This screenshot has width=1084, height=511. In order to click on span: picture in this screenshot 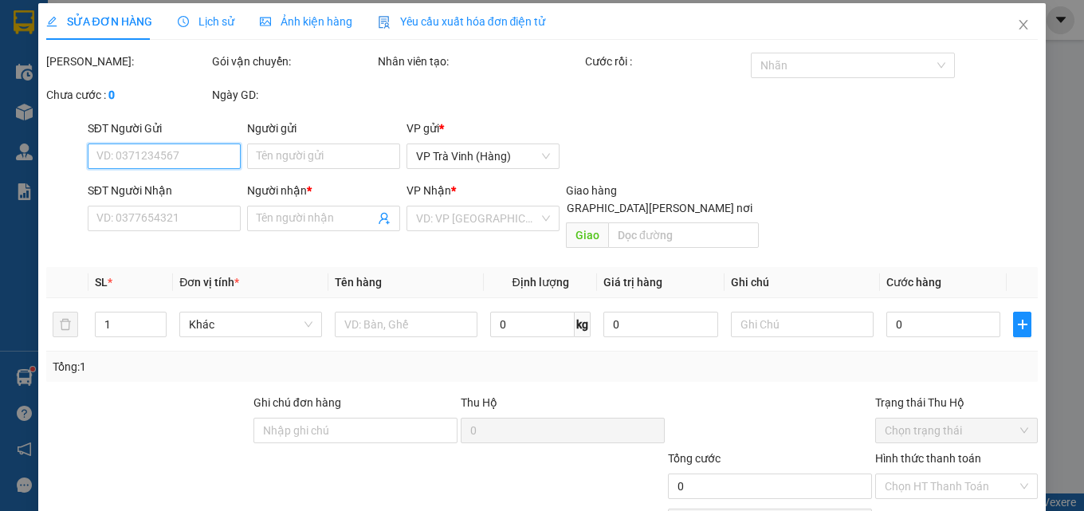, I will do `click(265, 22)`.